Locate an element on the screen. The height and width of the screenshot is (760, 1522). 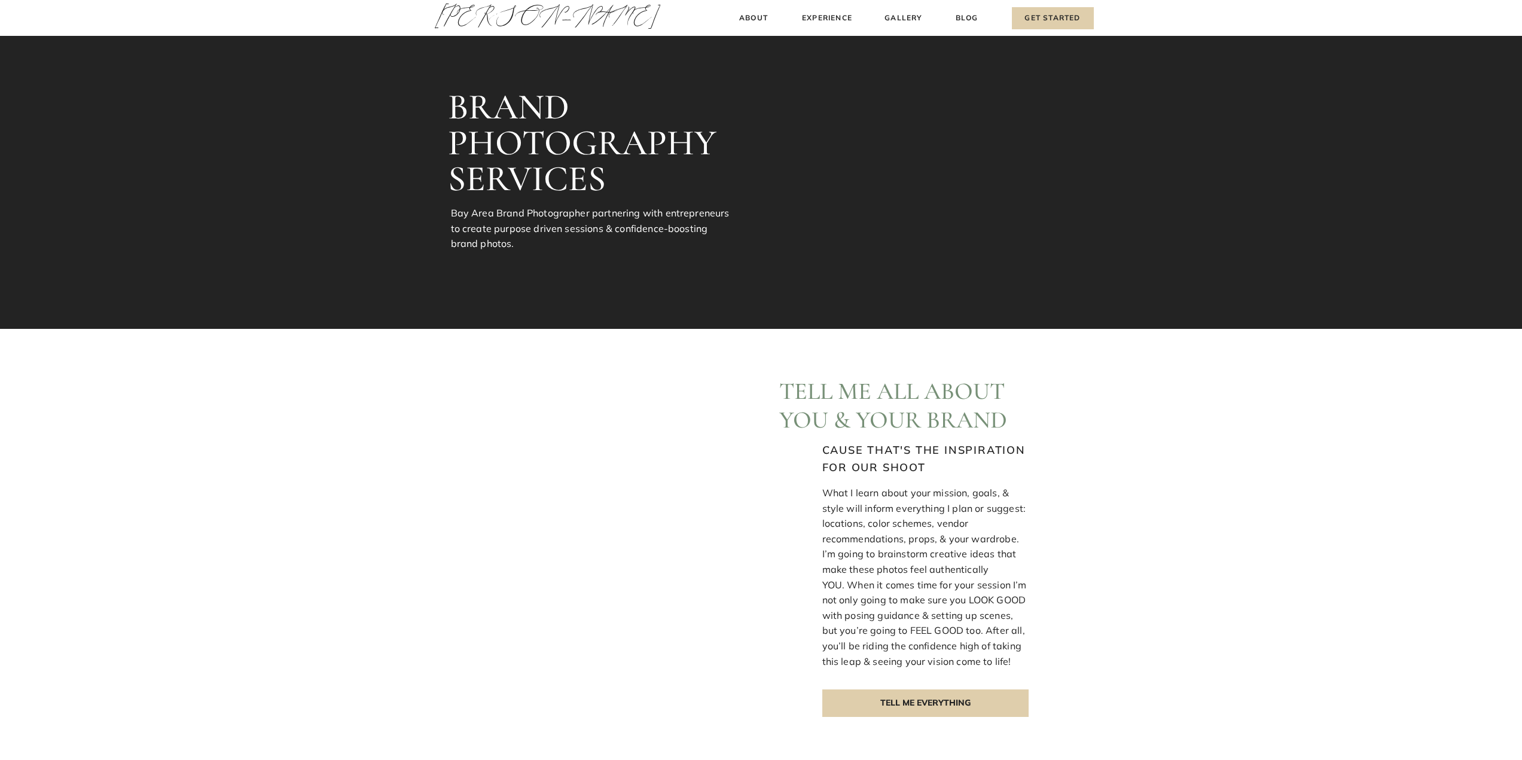
h3: Get Started is located at coordinates (1053, 18).